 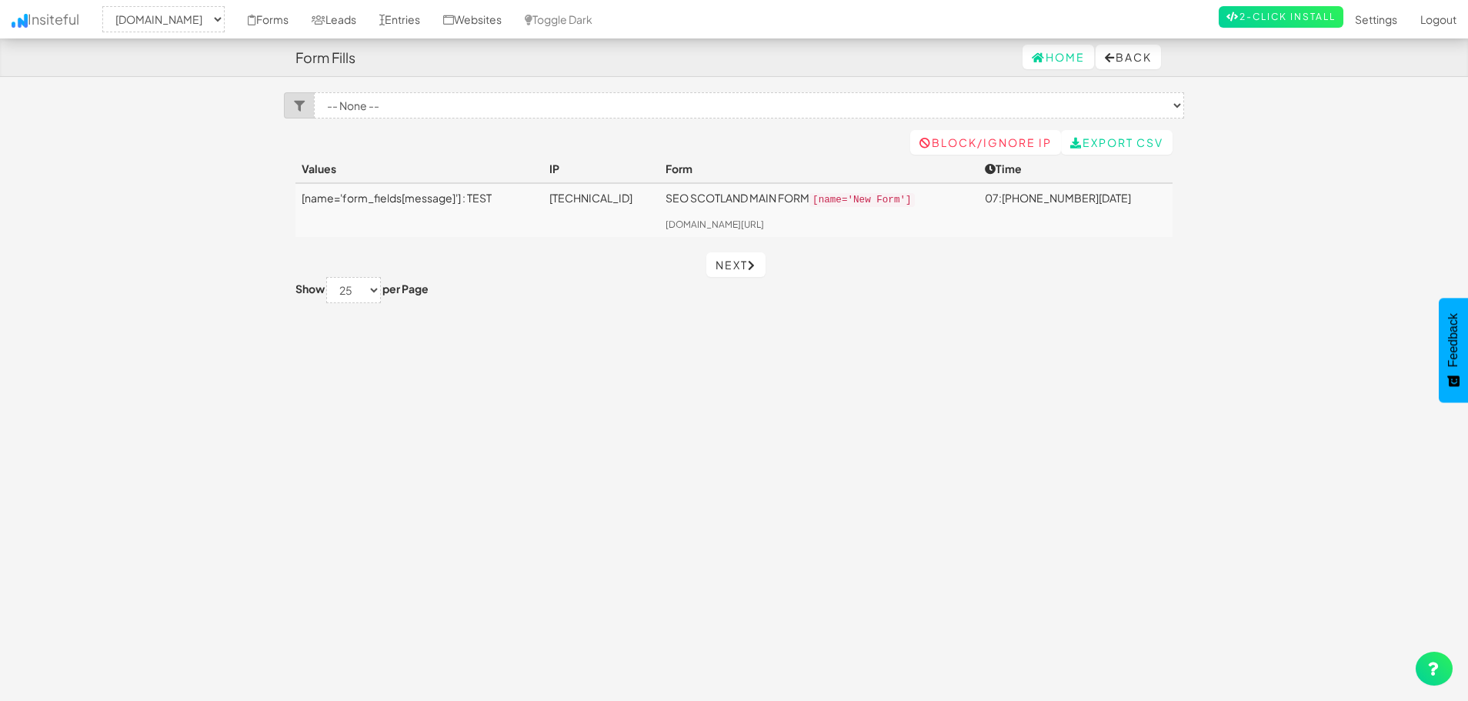 I want to click on th: Time, so click(x=1076, y=169).